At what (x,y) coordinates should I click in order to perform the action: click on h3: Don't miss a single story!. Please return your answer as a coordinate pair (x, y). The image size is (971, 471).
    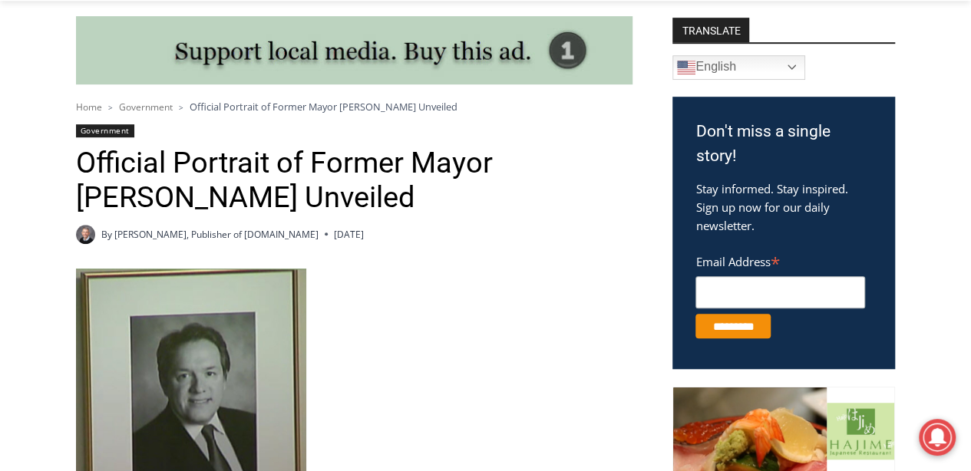
    Looking at the image, I should click on (784, 144).